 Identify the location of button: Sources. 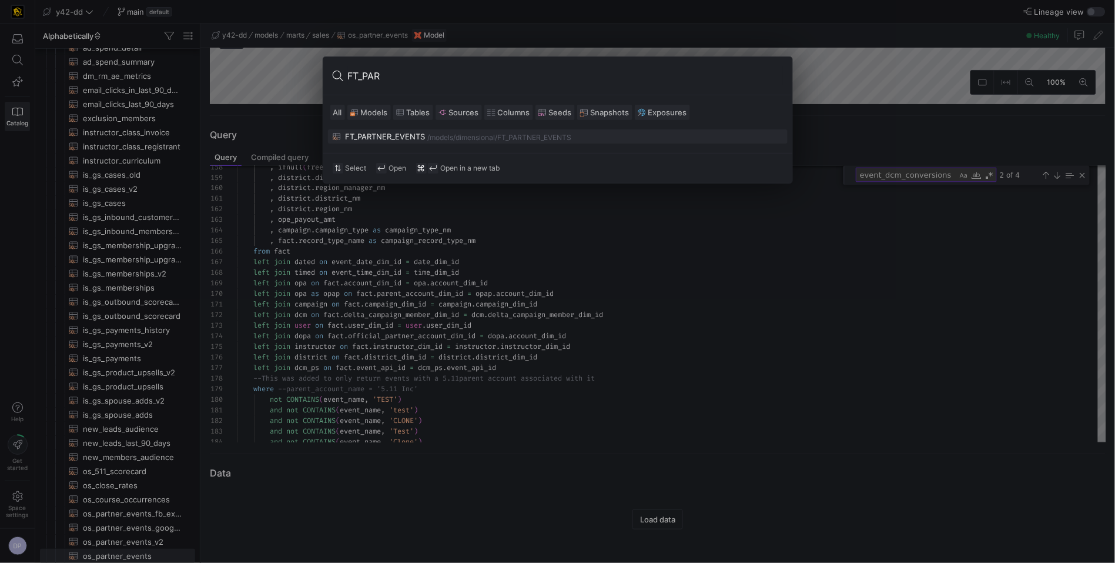
(459, 112).